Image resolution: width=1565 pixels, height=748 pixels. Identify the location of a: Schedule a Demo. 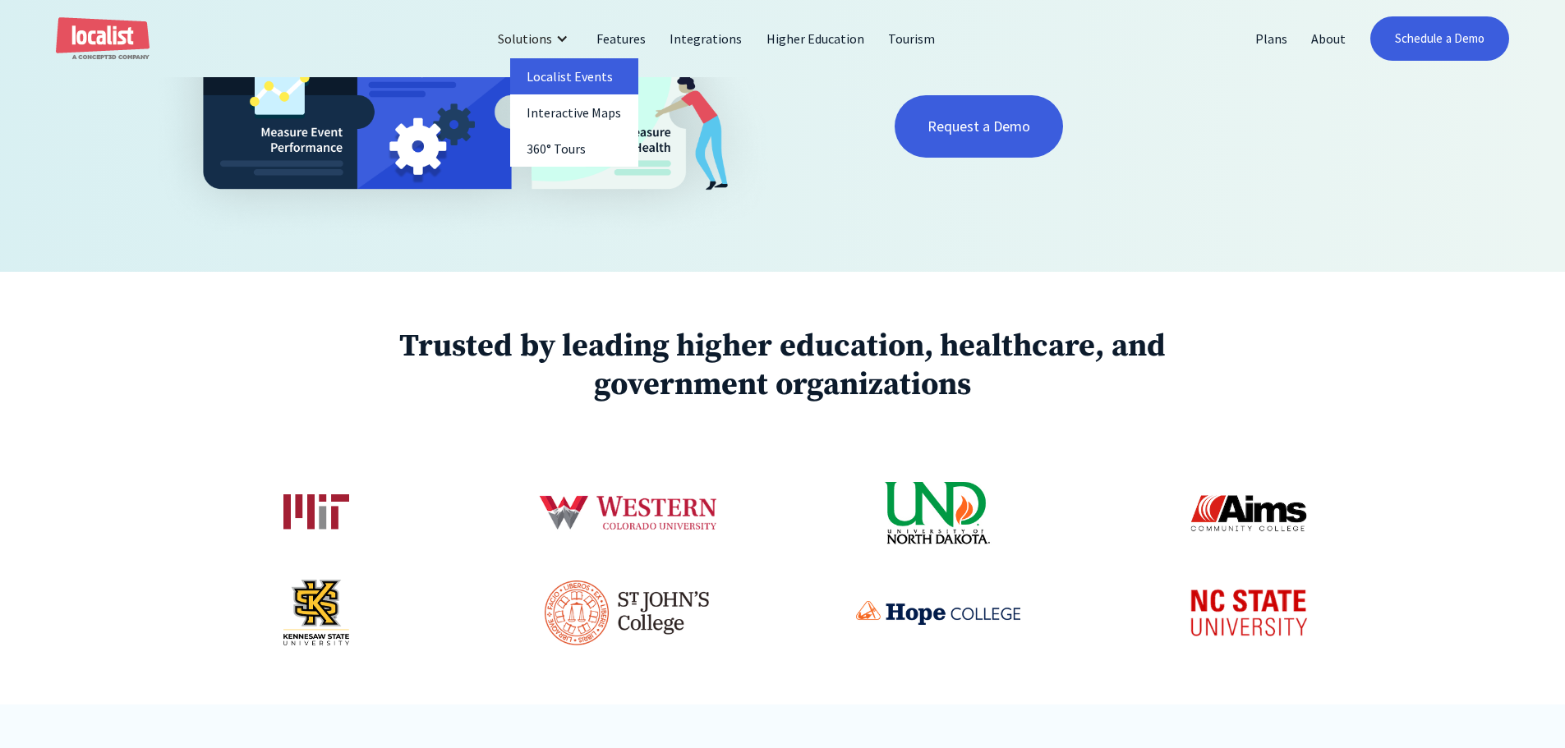
(1439, 39).